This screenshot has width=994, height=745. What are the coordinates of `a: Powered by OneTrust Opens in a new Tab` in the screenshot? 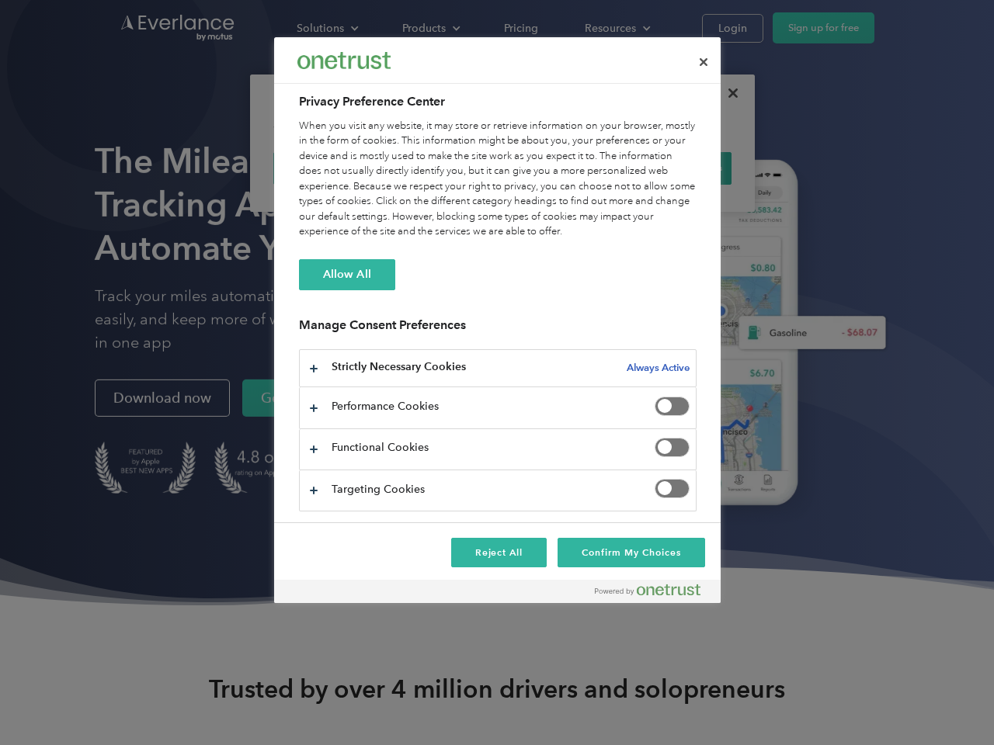 It's located at (654, 593).